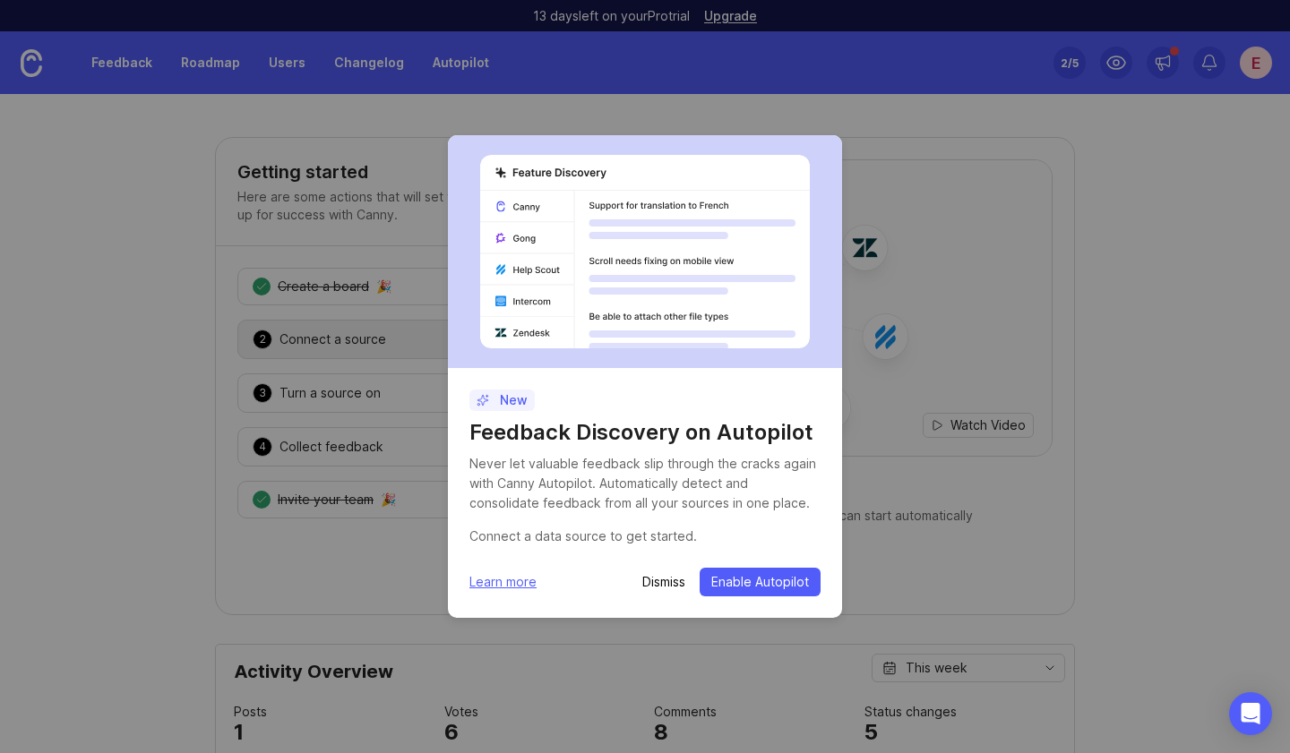 The height and width of the screenshot is (753, 1290). What do you see at coordinates (664, 582) in the screenshot?
I see `p: Dismiss` at bounding box center [664, 582].